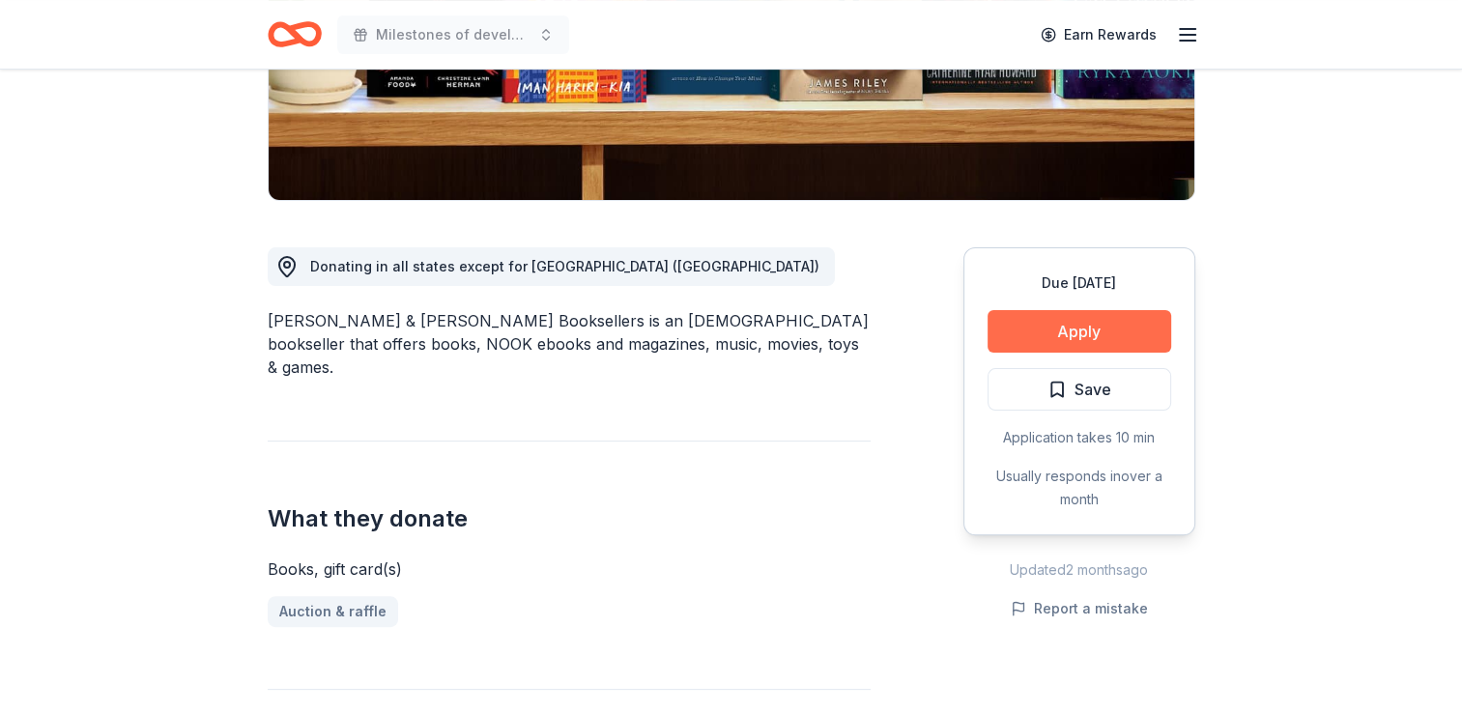  Describe the element at coordinates (569, 519) in the screenshot. I see `h2: What they donate` at that location.